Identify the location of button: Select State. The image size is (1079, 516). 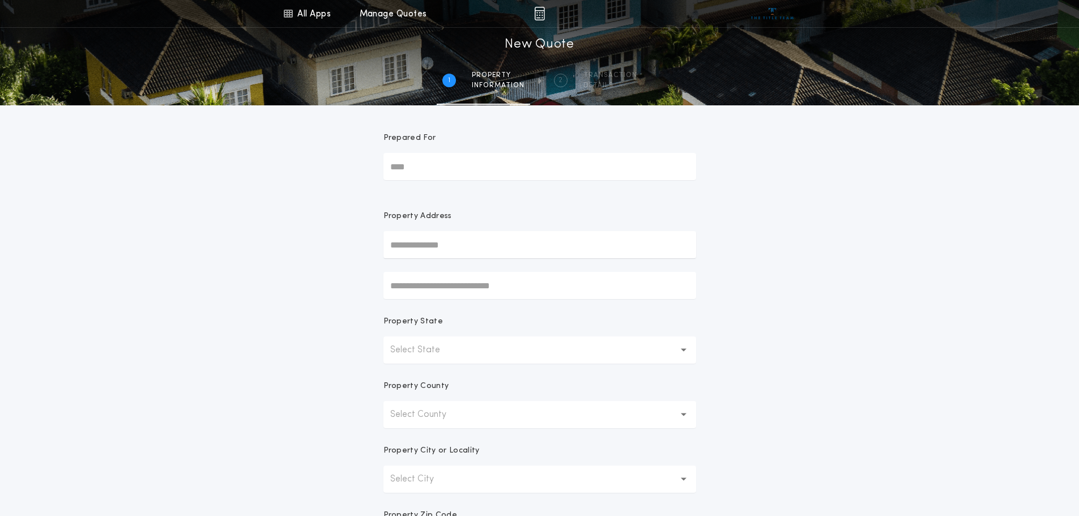
(540, 350).